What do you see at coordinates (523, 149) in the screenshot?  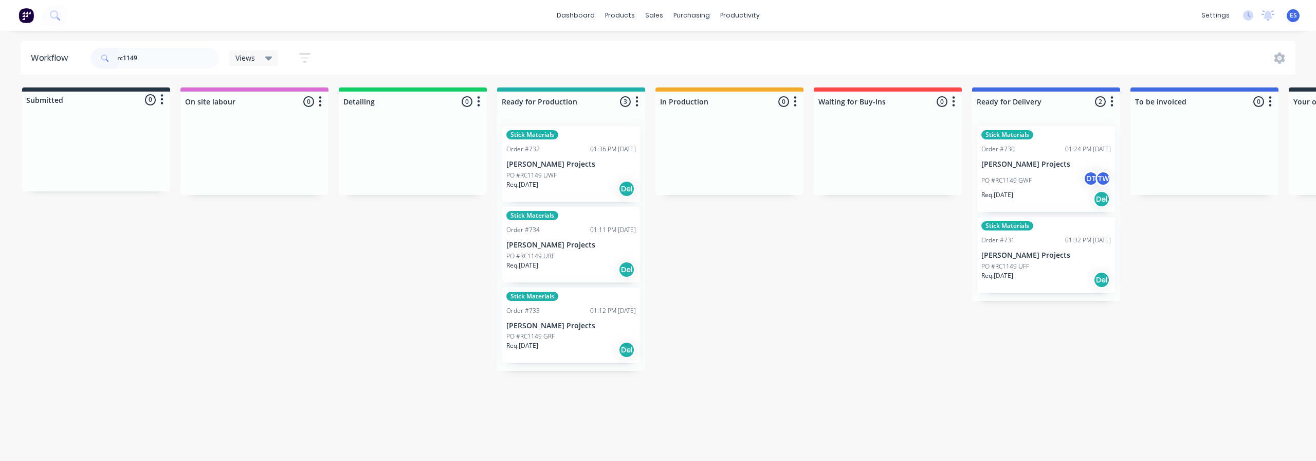 I see `div: Order #732` at bounding box center [523, 149].